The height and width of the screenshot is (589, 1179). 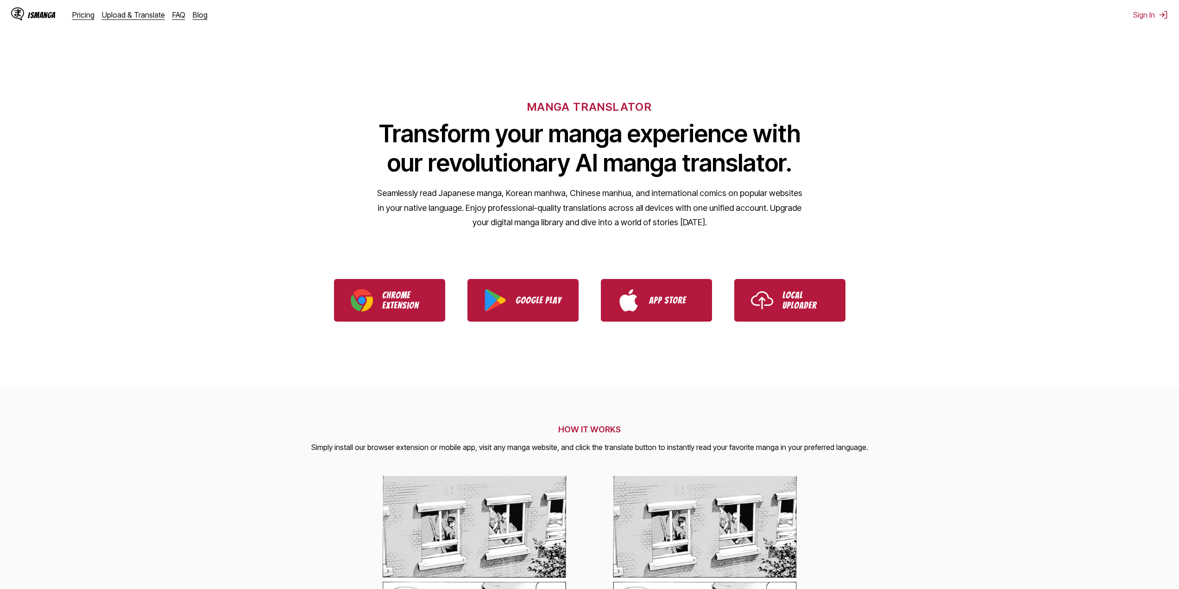 What do you see at coordinates (42, 15) in the screenshot?
I see `a: IsManga LogoIsManga` at bounding box center [42, 15].